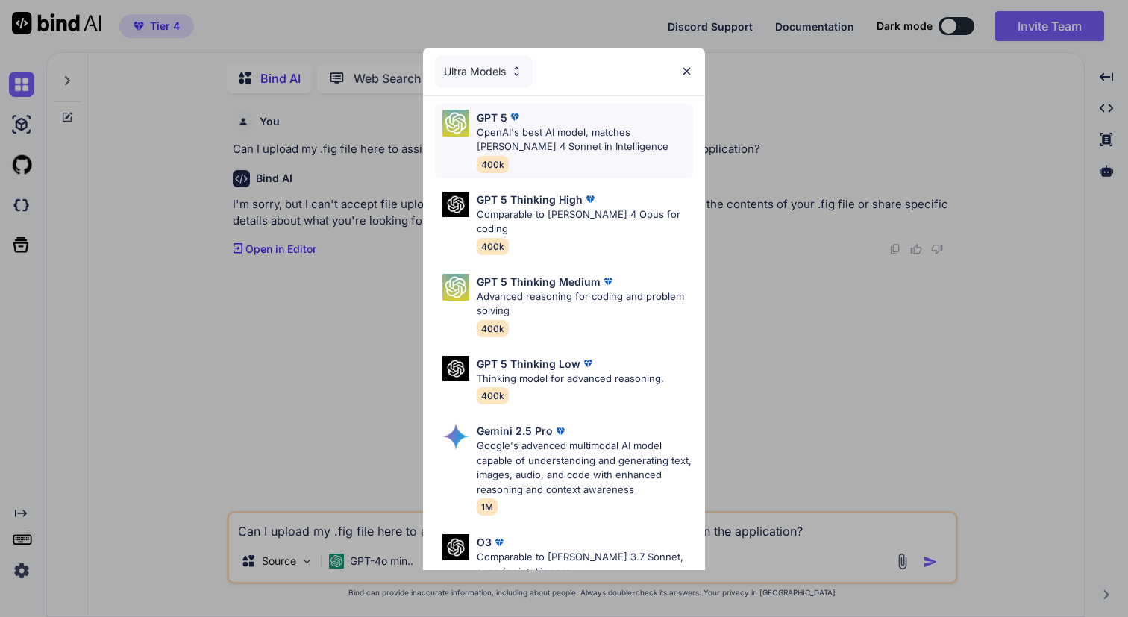 This screenshot has height=617, width=1128. What do you see at coordinates (539, 281) in the screenshot?
I see `p: GPT 5 Thinking Medium` at bounding box center [539, 281].